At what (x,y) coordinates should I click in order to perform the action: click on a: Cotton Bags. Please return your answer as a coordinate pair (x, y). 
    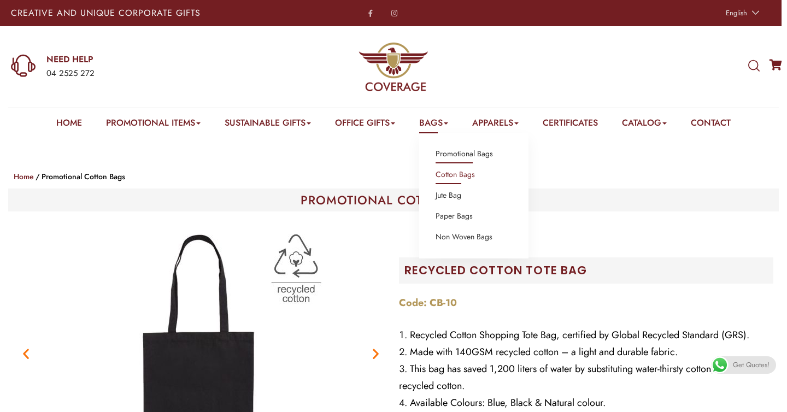
    Looking at the image, I should click on (455, 175).